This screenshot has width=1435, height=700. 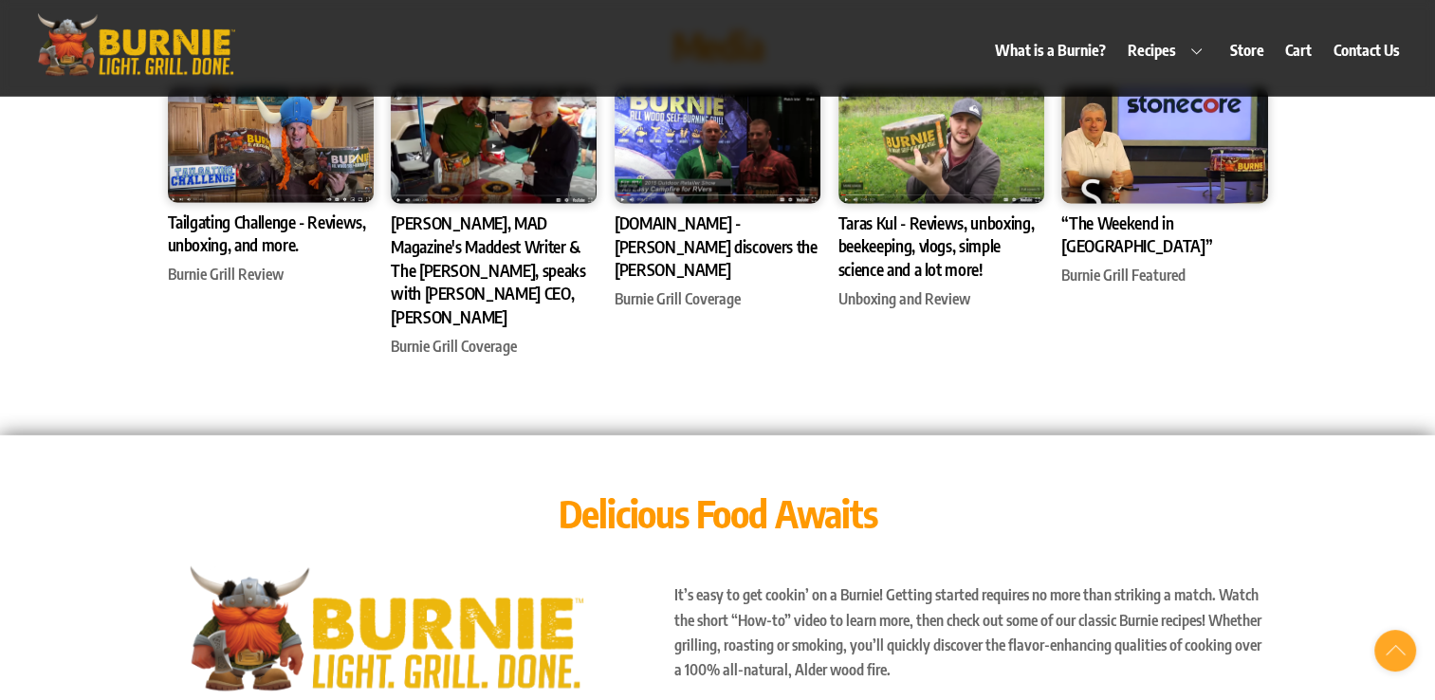 I want to click on img: TheFitRV.com - James discovers the Burnie Grill, so click(x=717, y=145).